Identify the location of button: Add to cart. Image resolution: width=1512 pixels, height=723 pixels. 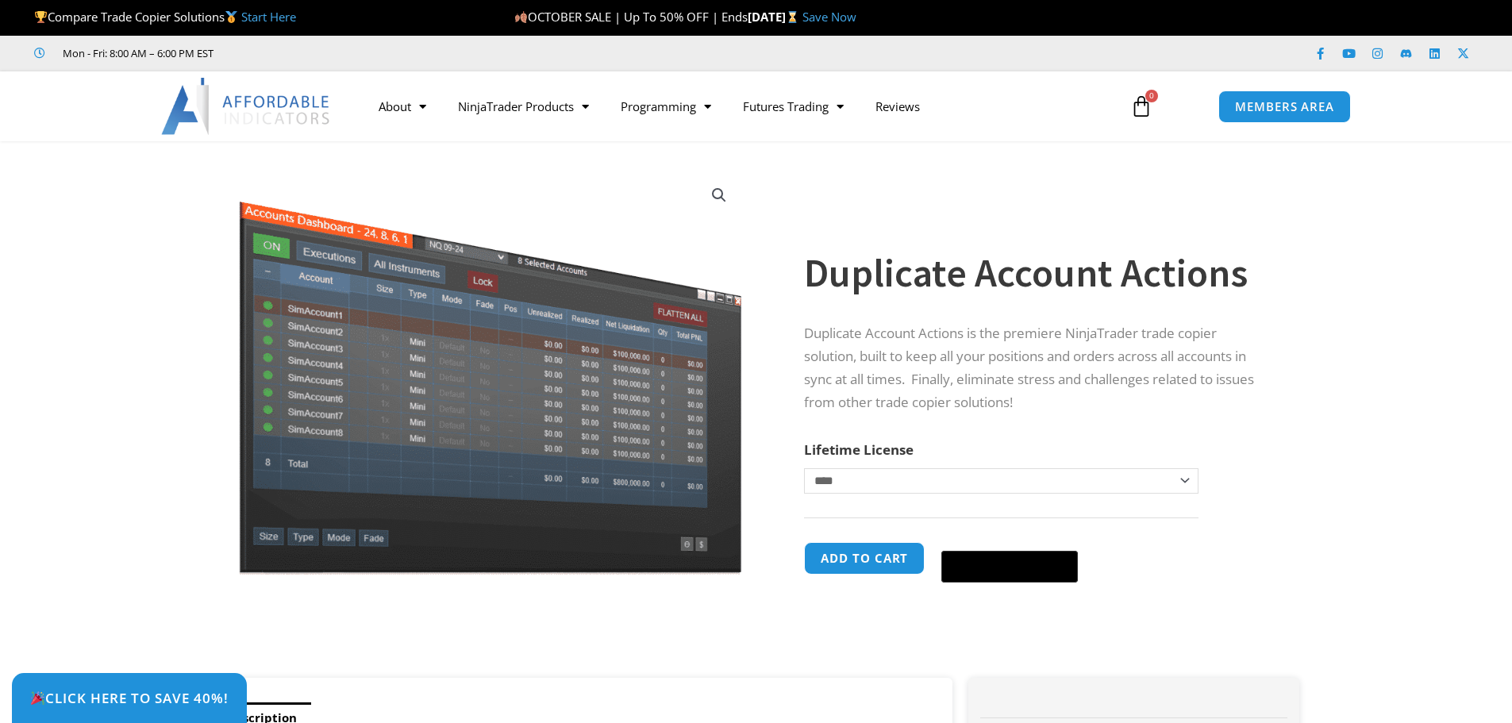
(864, 558).